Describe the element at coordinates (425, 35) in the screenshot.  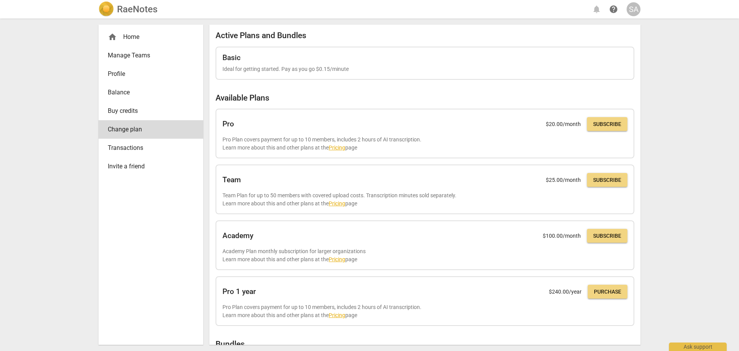
I see `h2: Active Plans and Bundles` at that location.